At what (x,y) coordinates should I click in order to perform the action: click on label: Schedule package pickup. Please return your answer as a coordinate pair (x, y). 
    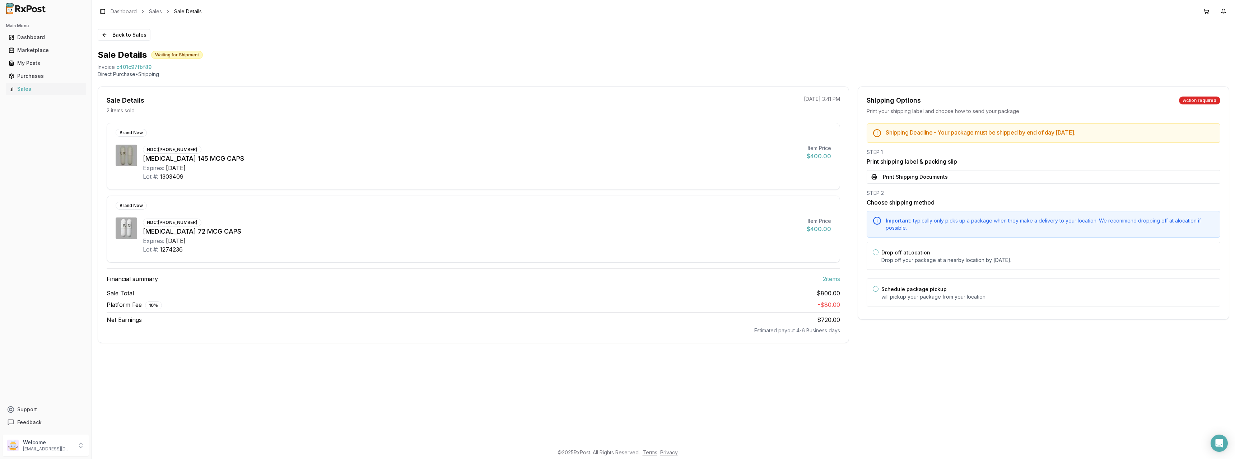
    Looking at the image, I should click on (914, 289).